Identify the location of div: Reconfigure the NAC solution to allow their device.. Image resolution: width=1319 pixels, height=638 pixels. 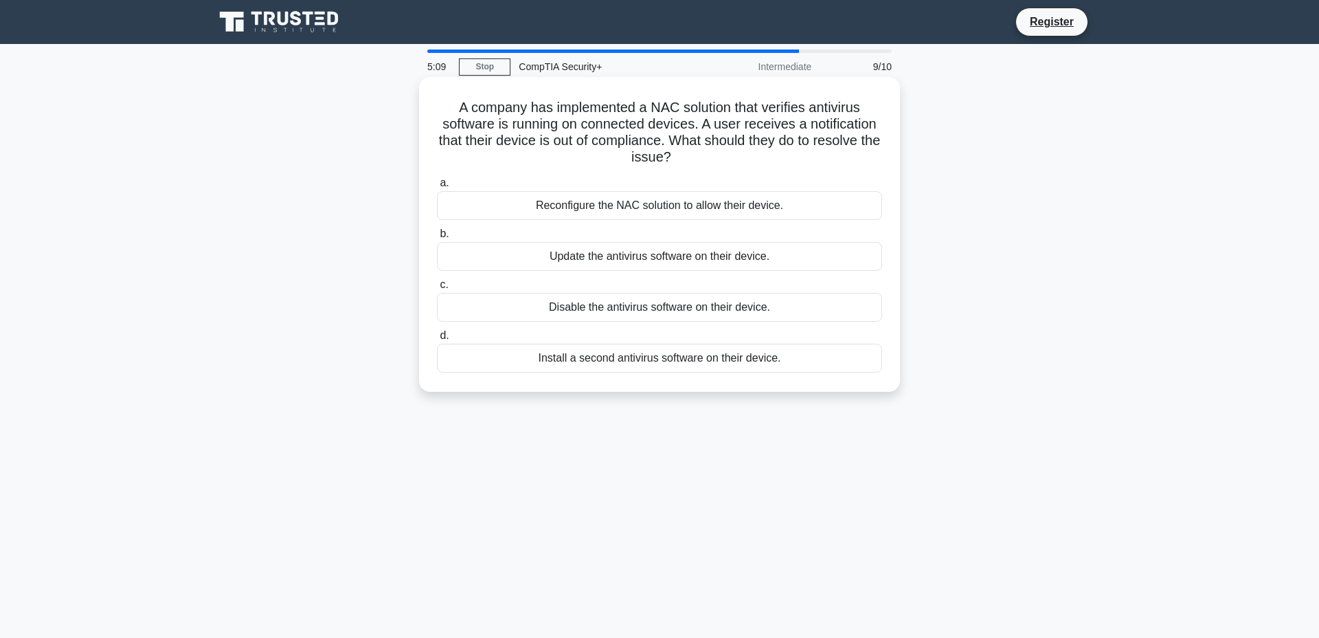
(660, 205).